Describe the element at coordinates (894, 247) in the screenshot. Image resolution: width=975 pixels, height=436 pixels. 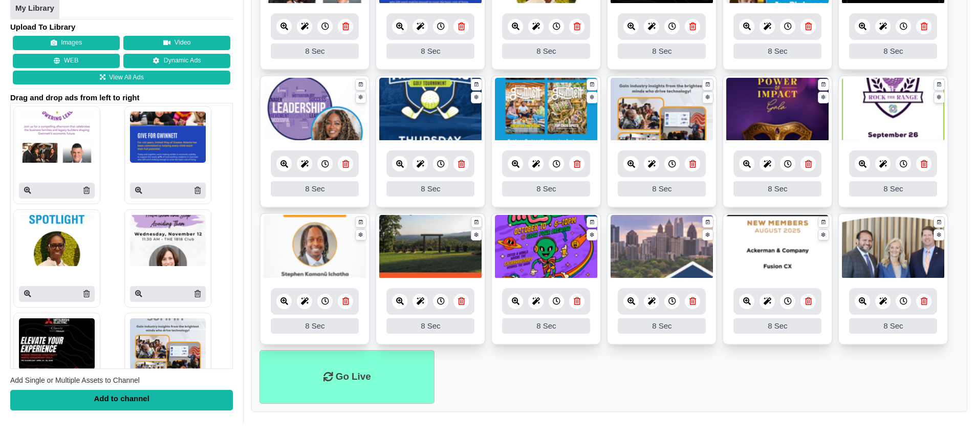
I see `img: 4.289 mb` at that location.